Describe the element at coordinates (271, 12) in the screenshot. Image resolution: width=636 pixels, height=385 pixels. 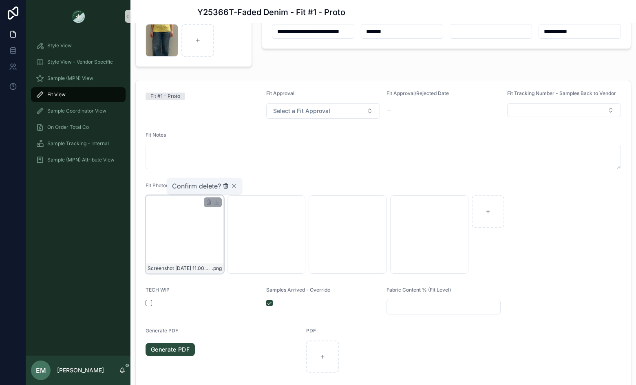
I see `h1: Y25366T-Faded Denim - Fit #1 - Proto` at that location.